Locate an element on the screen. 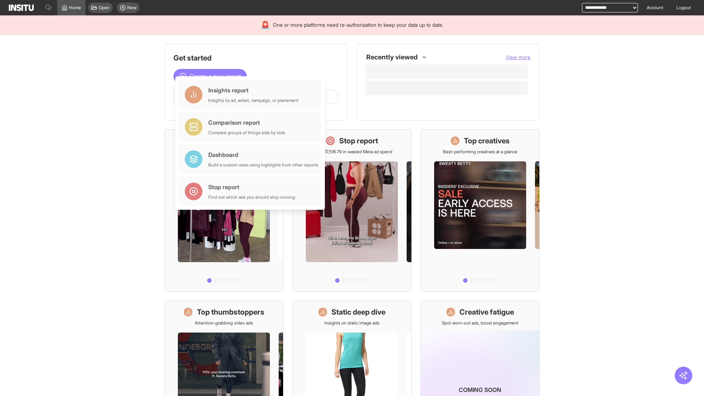  button: View more is located at coordinates (518, 57).